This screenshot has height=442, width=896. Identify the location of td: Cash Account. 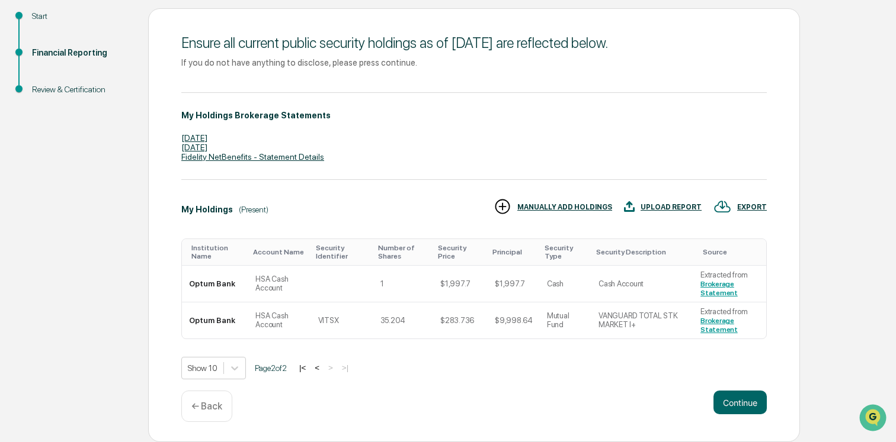
(642, 284).